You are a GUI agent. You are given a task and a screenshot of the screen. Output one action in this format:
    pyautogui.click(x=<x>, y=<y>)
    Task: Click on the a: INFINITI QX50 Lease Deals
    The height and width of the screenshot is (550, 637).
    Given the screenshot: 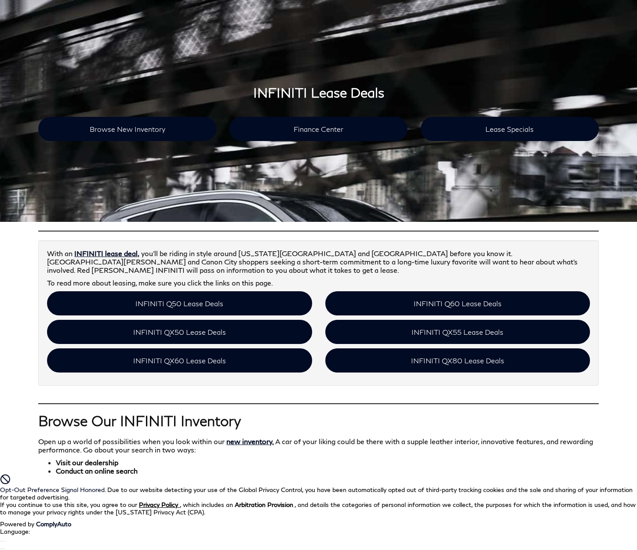 What is the action you would take?
    pyautogui.click(x=179, y=332)
    